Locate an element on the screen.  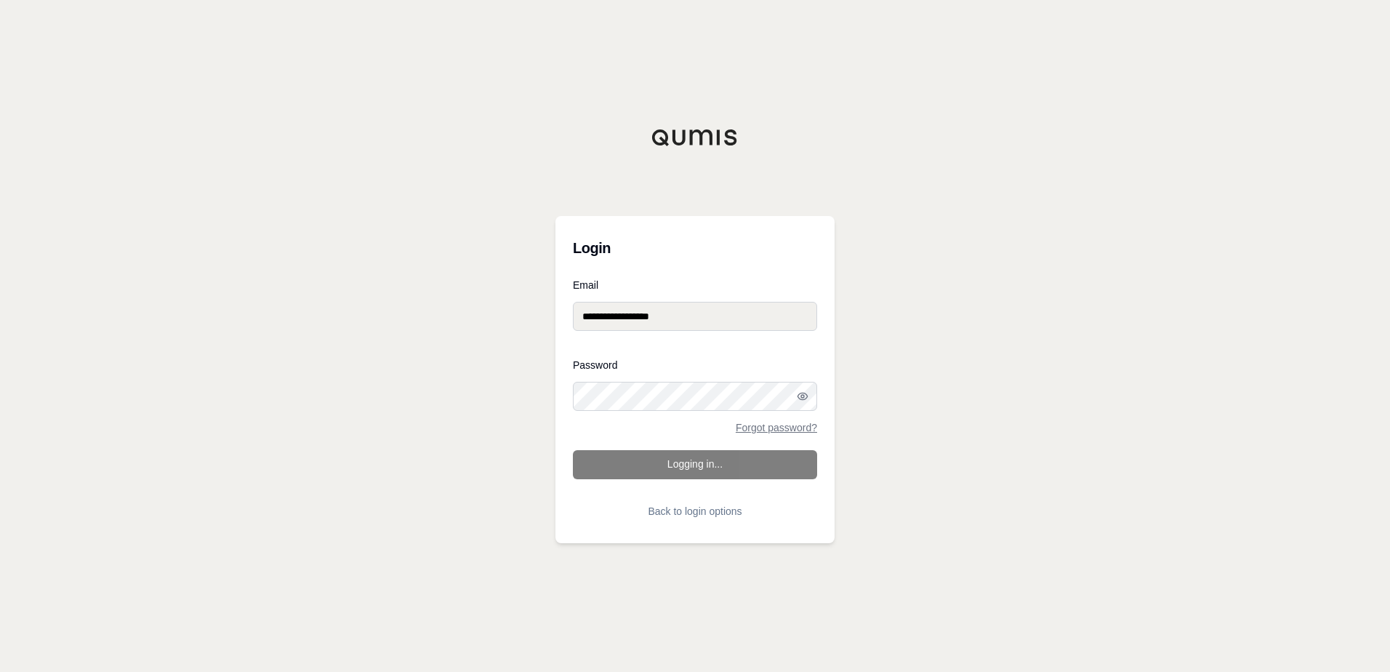
img: Qumis is located at coordinates (695, 137).